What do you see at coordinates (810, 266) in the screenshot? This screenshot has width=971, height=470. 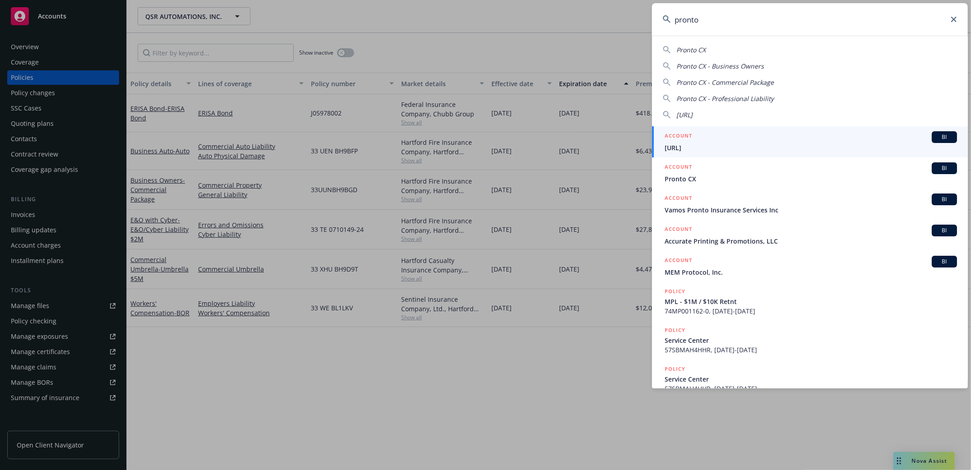 I see `a: ACCOUNTBIMEM Protocol, Inc.` at bounding box center [810, 266].